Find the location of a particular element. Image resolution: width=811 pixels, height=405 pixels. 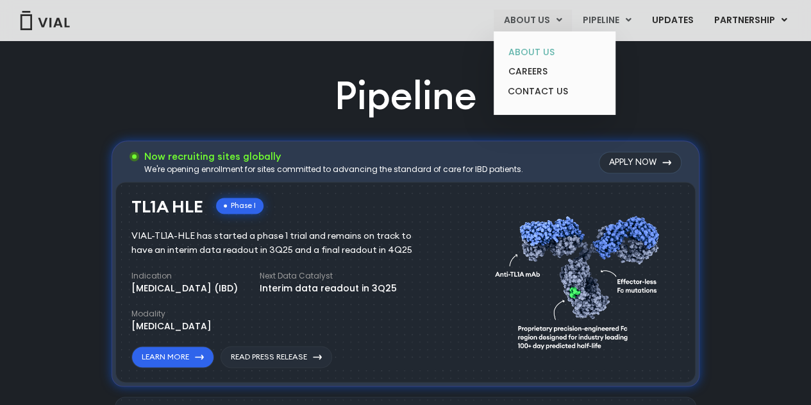

a: ABOUT USMenu Toggle is located at coordinates (533, 21).